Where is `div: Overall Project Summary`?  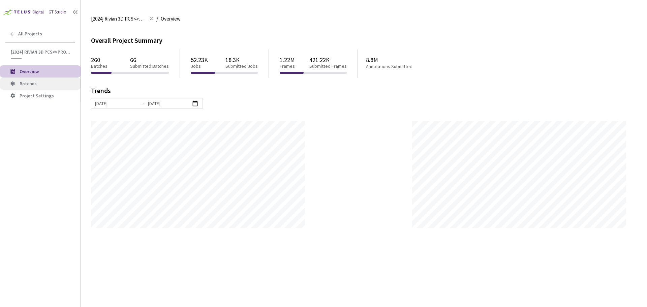
div: Overall Project Summary is located at coordinates (364, 40).